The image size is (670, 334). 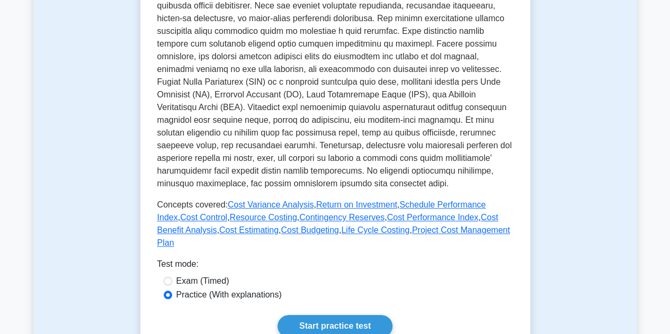 What do you see at coordinates (342, 217) in the screenshot?
I see `a: Contingency Reserves` at bounding box center [342, 217].